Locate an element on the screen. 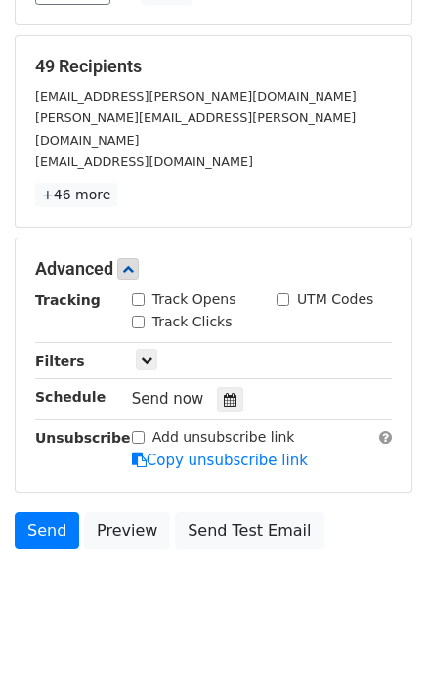 This screenshot has width=427, height=692. div: Chat Widget is located at coordinates (378, 645).